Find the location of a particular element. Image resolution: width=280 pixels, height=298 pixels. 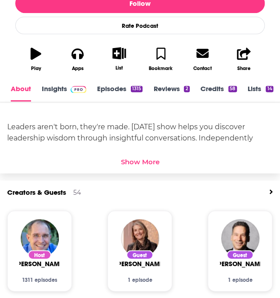

div: Contact is located at coordinates (202, 68).